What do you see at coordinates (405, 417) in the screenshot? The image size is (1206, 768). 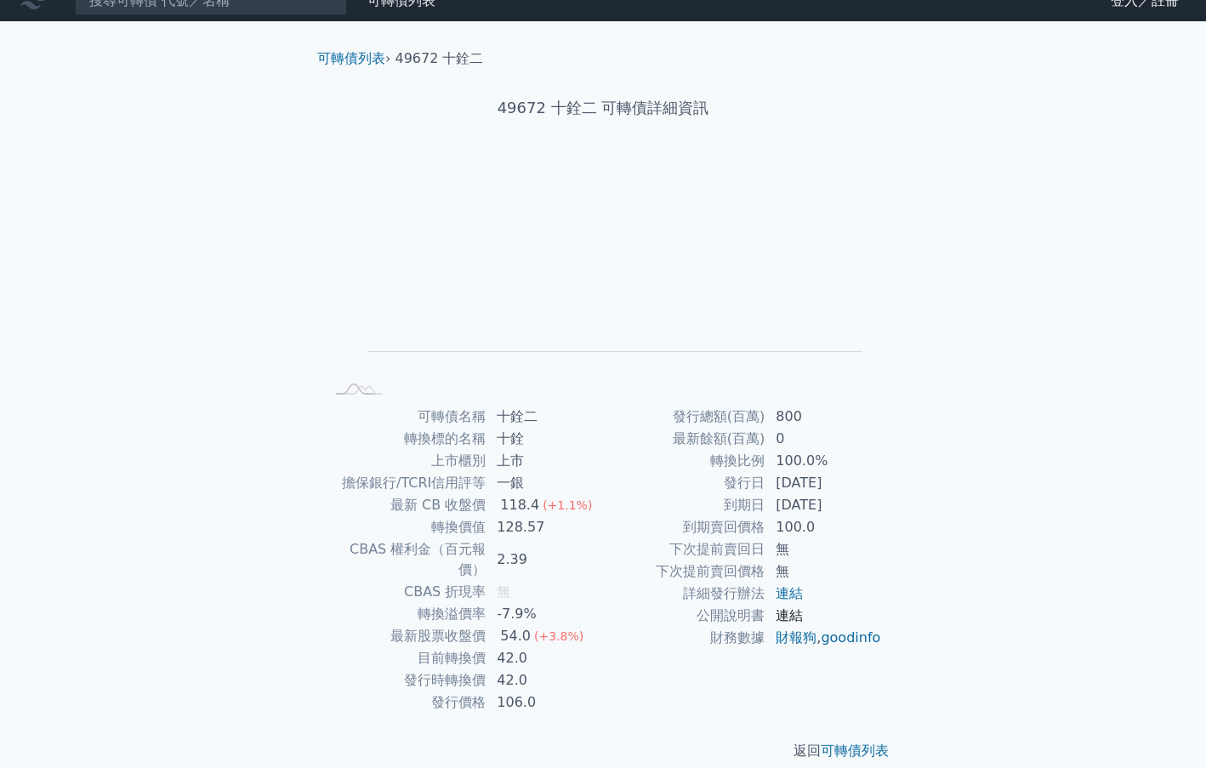 I see `td: 可轉債名稱` at bounding box center [405, 417].